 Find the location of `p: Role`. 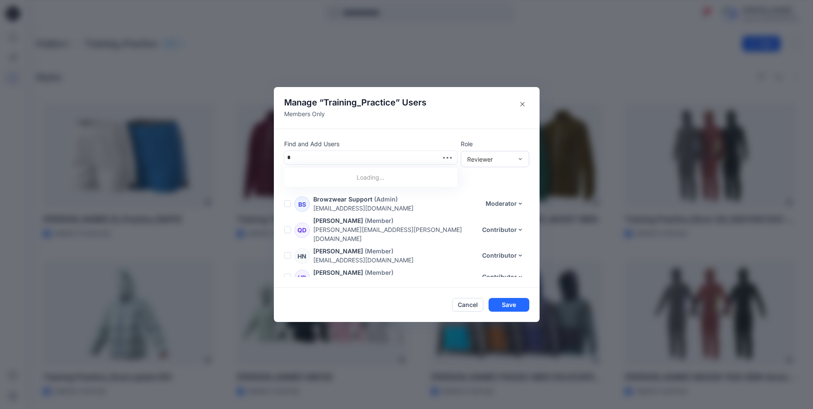

p: Role is located at coordinates (495, 144).